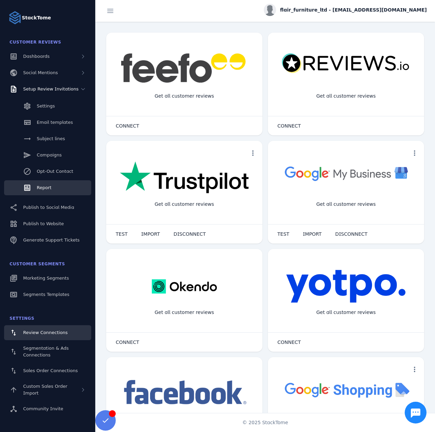 The height and width of the screenshot is (432, 435). What do you see at coordinates (345, 286) in the screenshot?
I see `img: yotpo.png` at bounding box center [345, 286].